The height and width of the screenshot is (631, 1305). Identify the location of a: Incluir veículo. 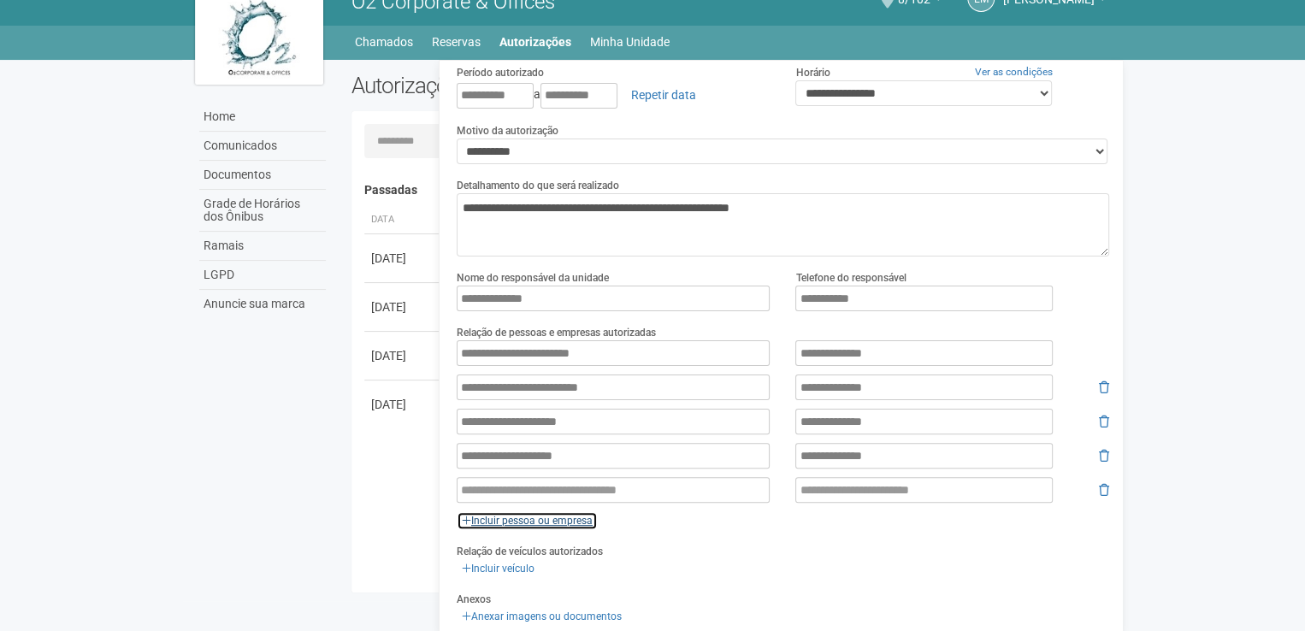
(498, 569).